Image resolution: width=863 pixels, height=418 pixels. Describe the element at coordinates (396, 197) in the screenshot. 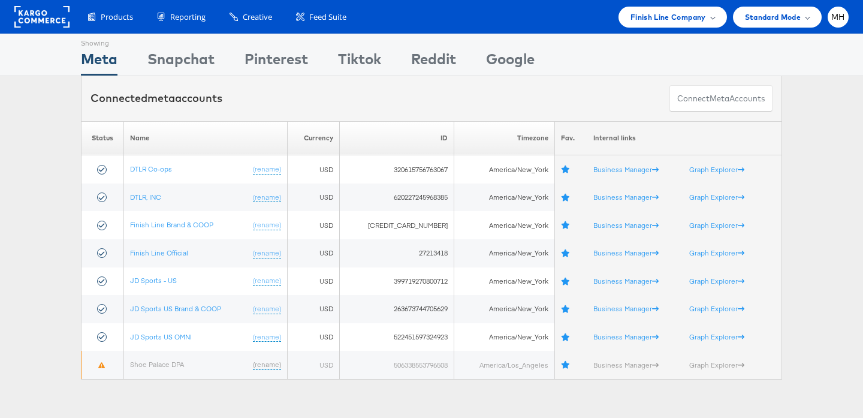

I see `td: 620227245968385` at that location.